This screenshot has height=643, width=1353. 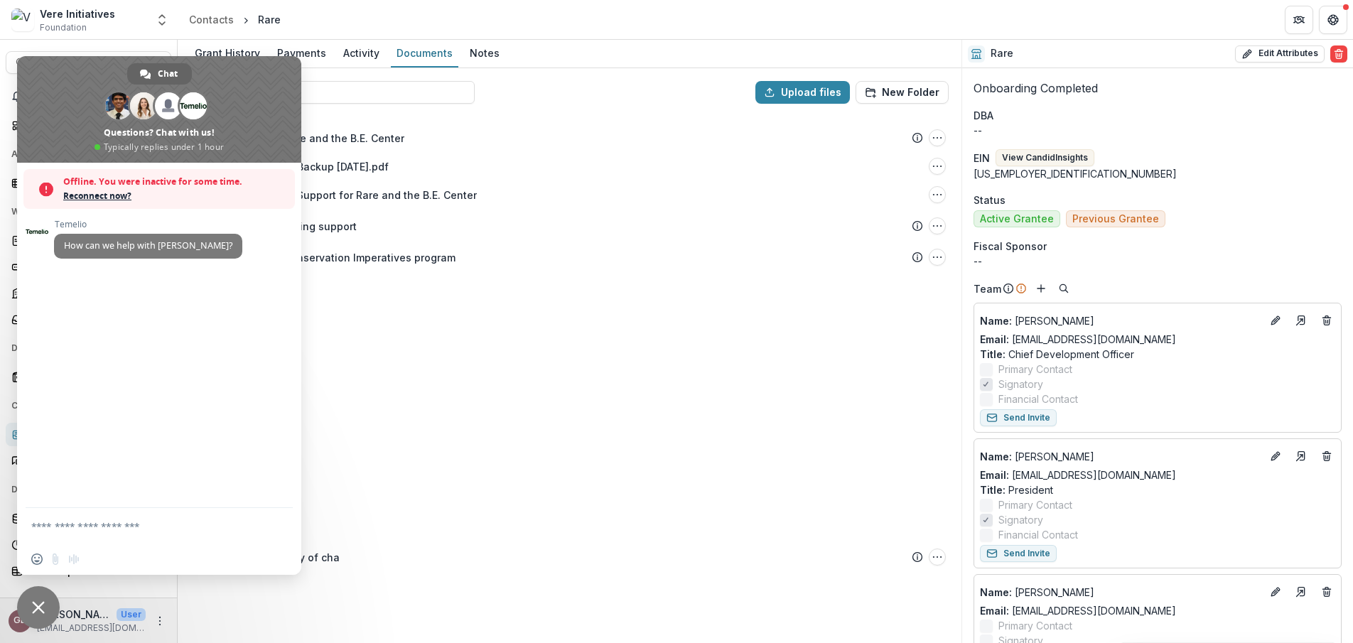 I want to click on button: Open Data & Reporting, so click(x=88, y=490).